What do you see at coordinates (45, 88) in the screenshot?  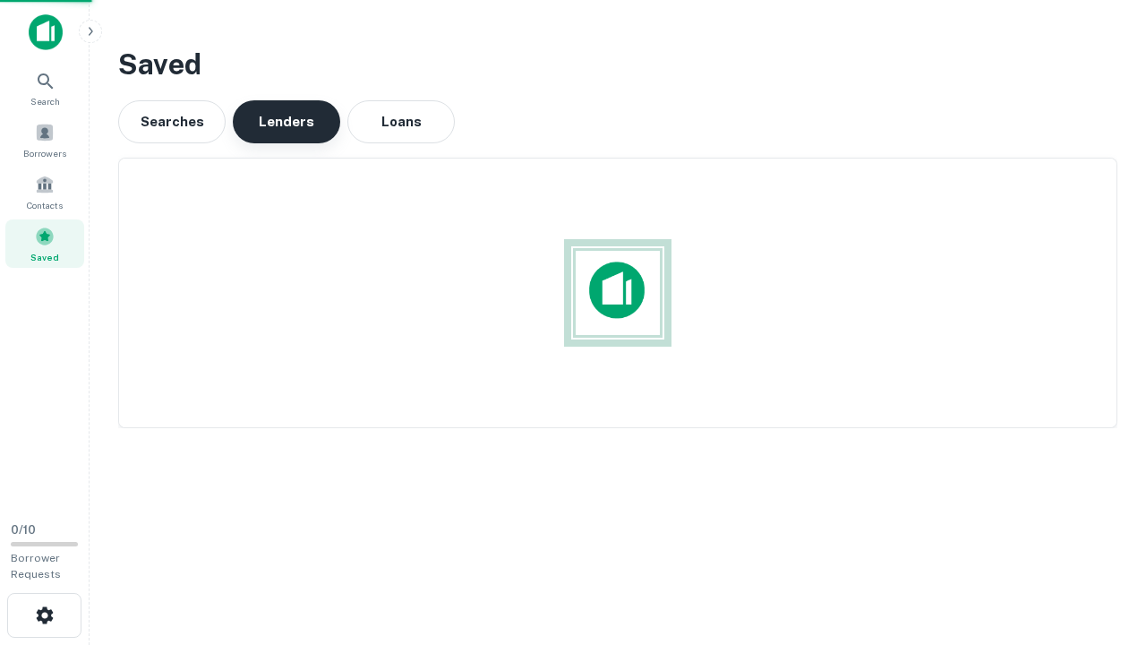 I see `div: Search` at bounding box center [45, 88].